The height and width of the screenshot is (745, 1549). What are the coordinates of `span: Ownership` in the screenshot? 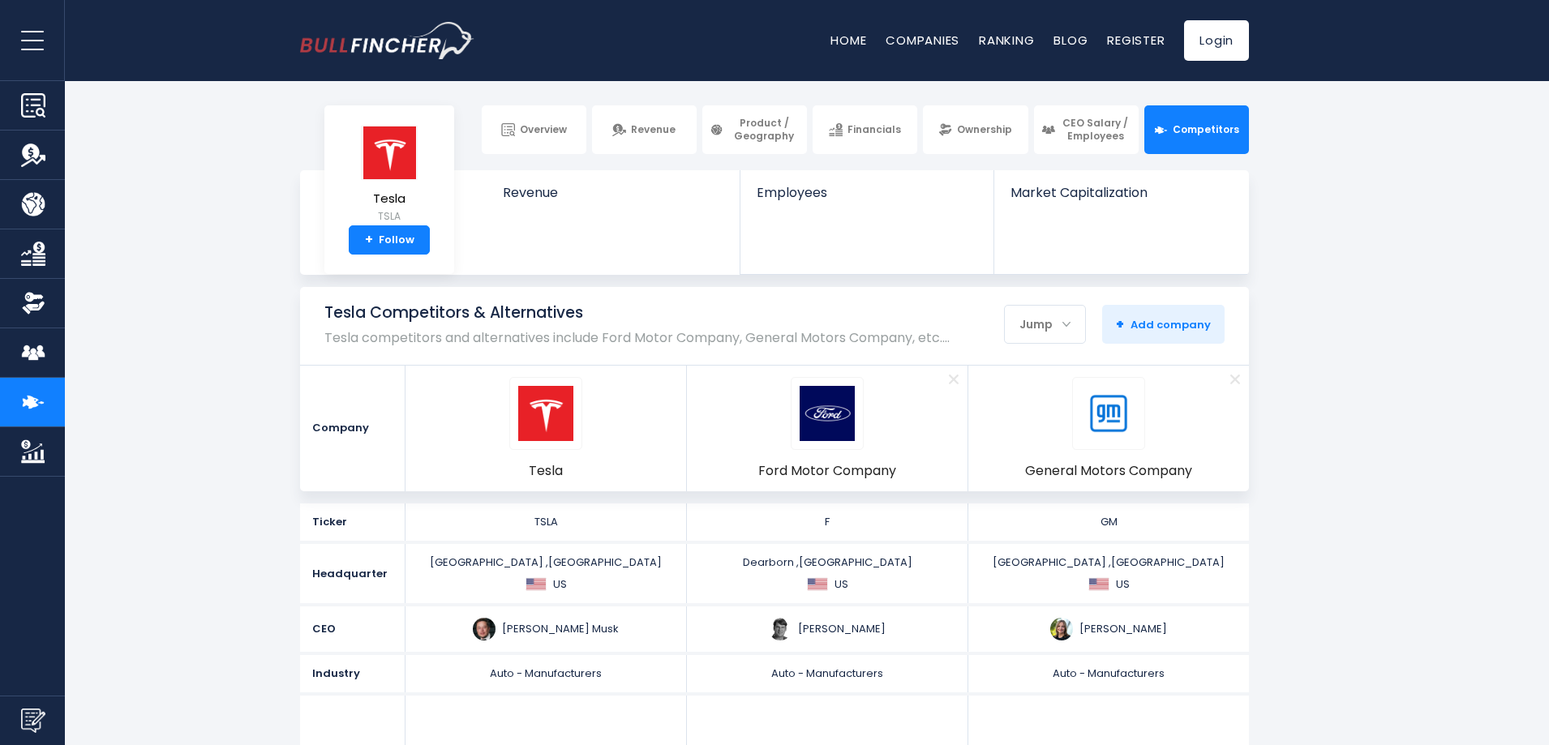 It's located at (985, 130).